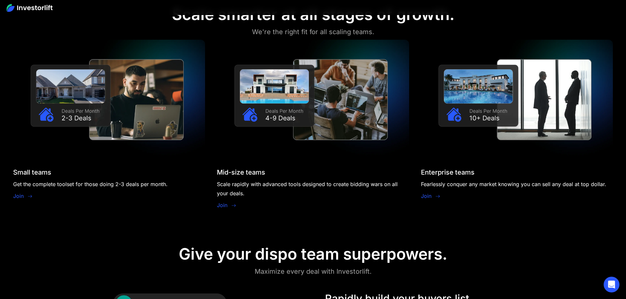 The height and width of the screenshot is (299, 626). I want to click on div: Get the complete toolset for those doing 2-3 deals per month., so click(90, 184).